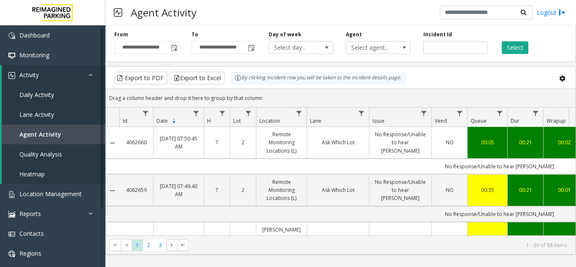 This screenshot has width=576, height=267. I want to click on button: Export to Excel, so click(197, 78).